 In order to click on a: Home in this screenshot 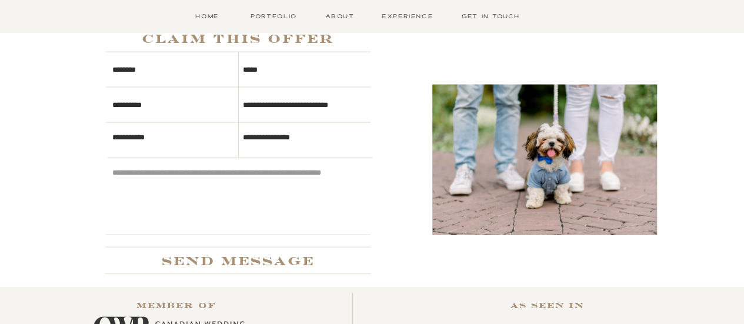, I will do `click(207, 16)`.